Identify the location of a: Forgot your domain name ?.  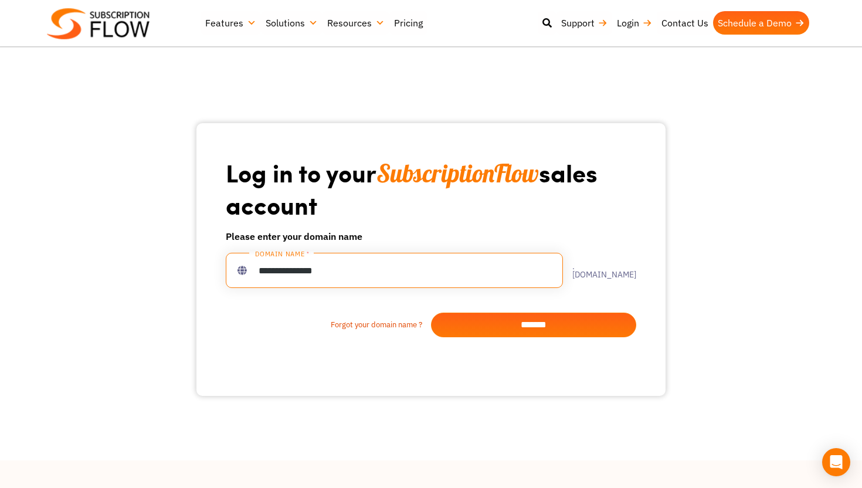
(328, 325).